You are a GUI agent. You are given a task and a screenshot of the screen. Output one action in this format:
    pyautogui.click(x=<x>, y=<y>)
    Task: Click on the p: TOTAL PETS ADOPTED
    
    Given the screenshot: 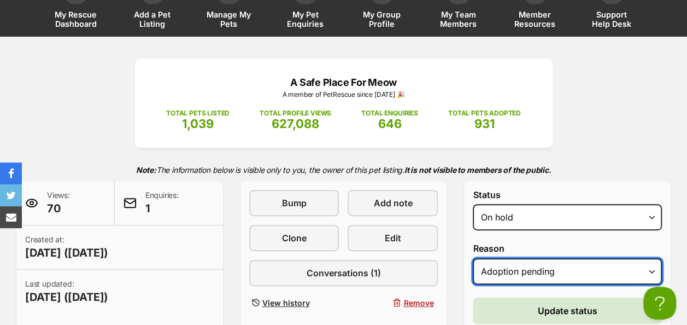 What is the action you would take?
    pyautogui.click(x=484, y=113)
    